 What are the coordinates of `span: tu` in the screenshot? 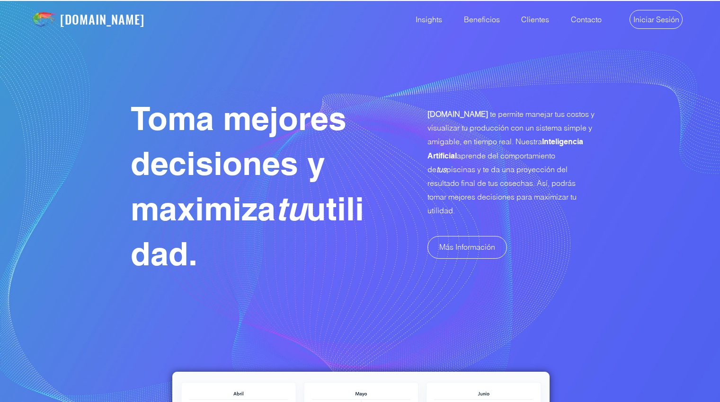 It's located at (291, 209).